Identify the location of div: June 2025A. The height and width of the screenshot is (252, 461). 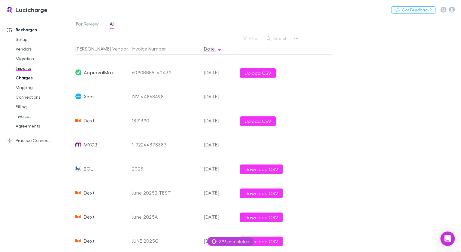
(165, 216).